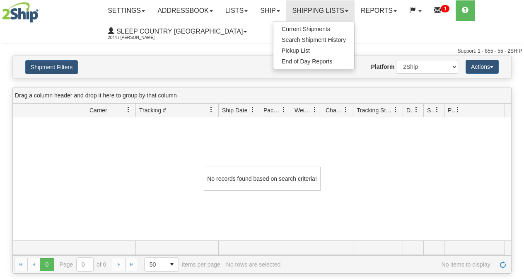 The image size is (524, 279). I want to click on a: Settings, so click(126, 11).